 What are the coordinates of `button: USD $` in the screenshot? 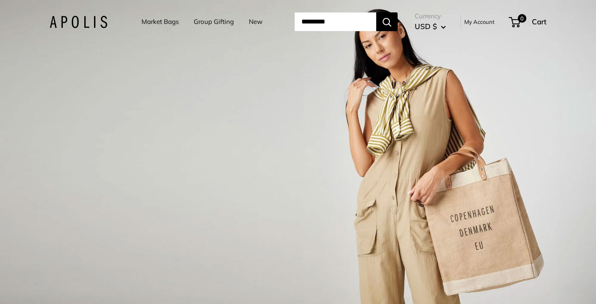 It's located at (430, 27).